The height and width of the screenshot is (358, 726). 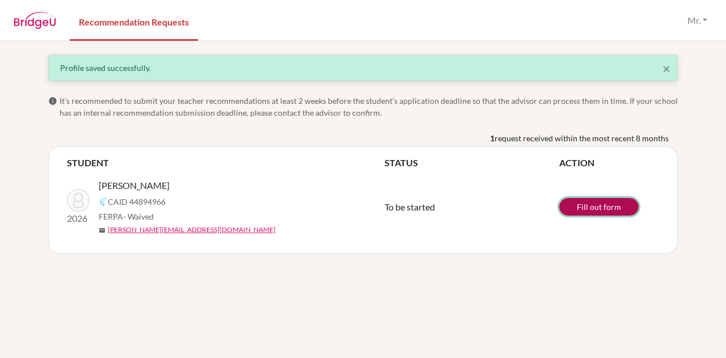 What do you see at coordinates (581, 138) in the screenshot?
I see `span: request received within the most recent 8 months` at bounding box center [581, 138].